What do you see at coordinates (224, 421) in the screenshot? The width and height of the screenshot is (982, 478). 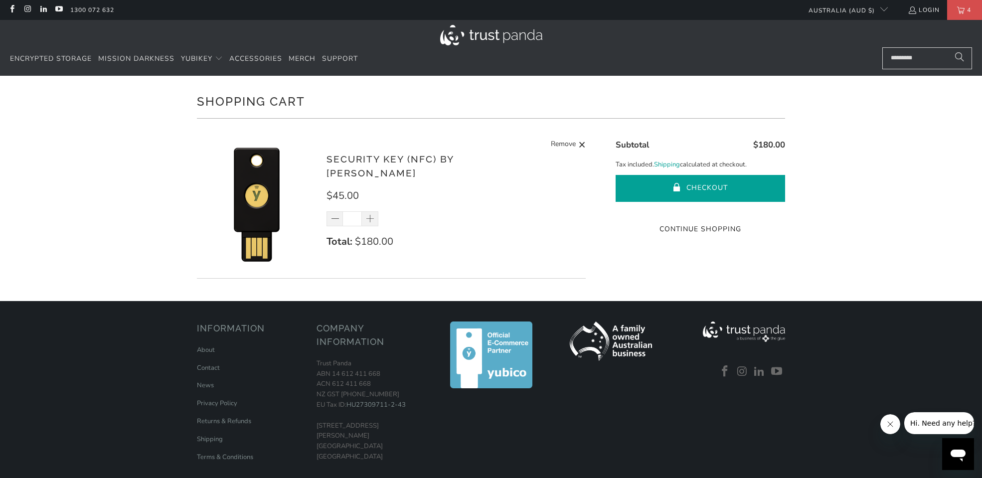 I see `a: Returns & Refunds` at bounding box center [224, 421].